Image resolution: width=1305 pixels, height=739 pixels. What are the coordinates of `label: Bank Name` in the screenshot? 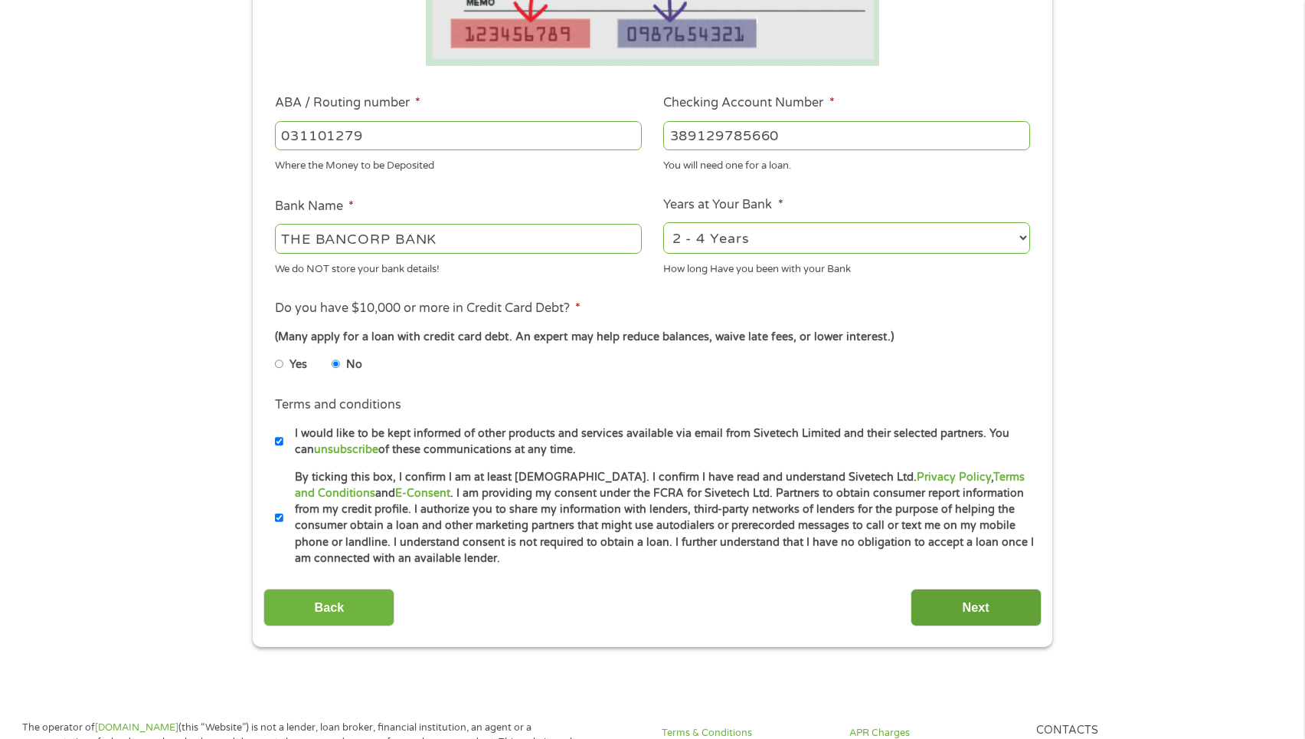 It's located at (314, 206).